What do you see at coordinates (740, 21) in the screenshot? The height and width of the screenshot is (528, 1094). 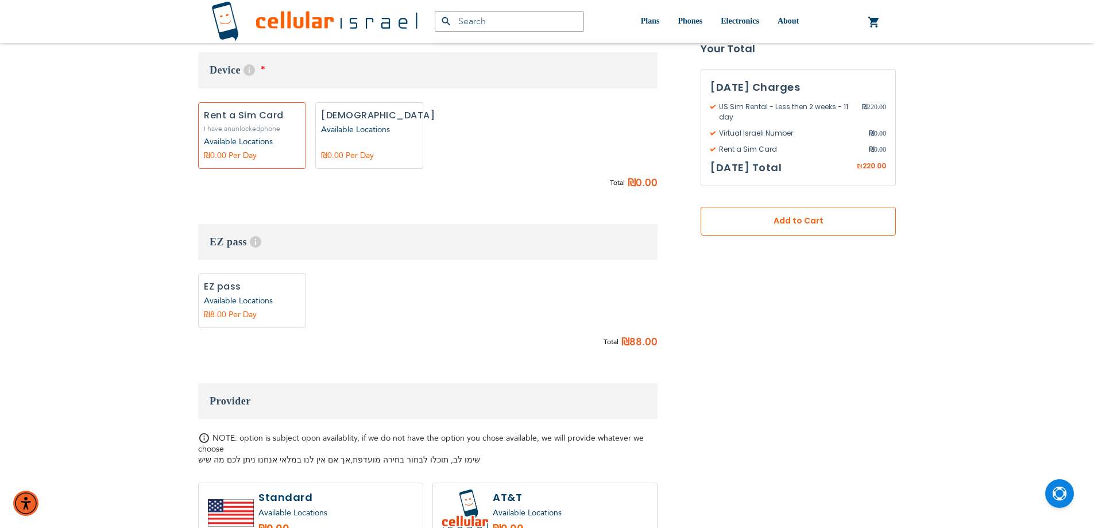 I see `span: Electronics` at bounding box center [740, 21].